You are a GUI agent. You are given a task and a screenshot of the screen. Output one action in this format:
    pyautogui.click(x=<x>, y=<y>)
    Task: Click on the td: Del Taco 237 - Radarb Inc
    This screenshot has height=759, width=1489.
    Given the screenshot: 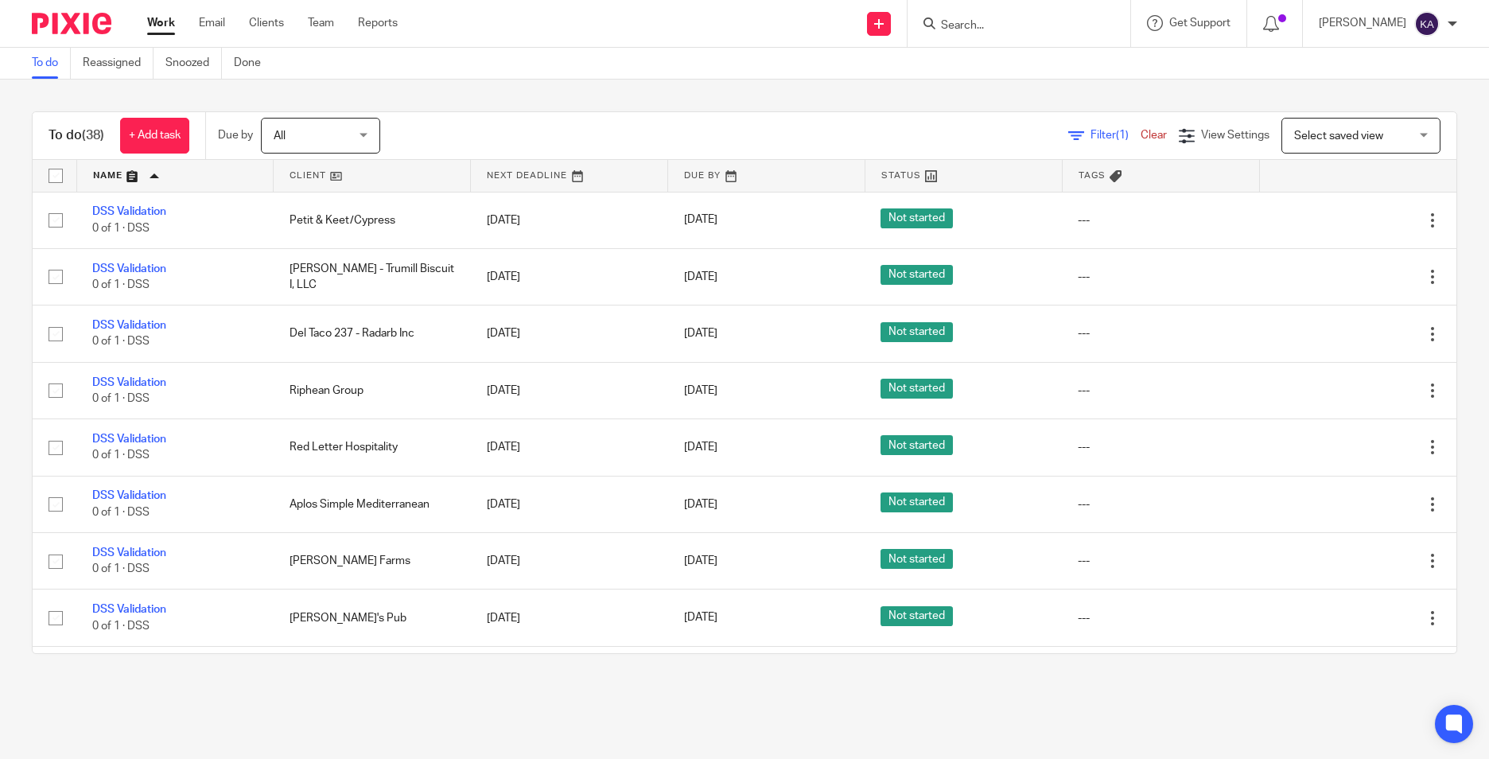 What is the action you would take?
    pyautogui.click(x=372, y=333)
    